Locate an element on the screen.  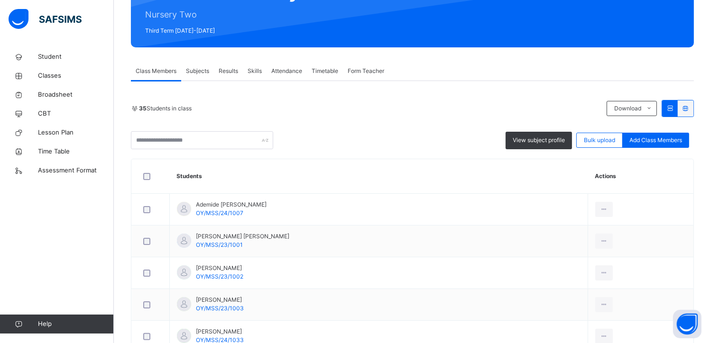
span: Students in class is located at coordinates (165, 109).